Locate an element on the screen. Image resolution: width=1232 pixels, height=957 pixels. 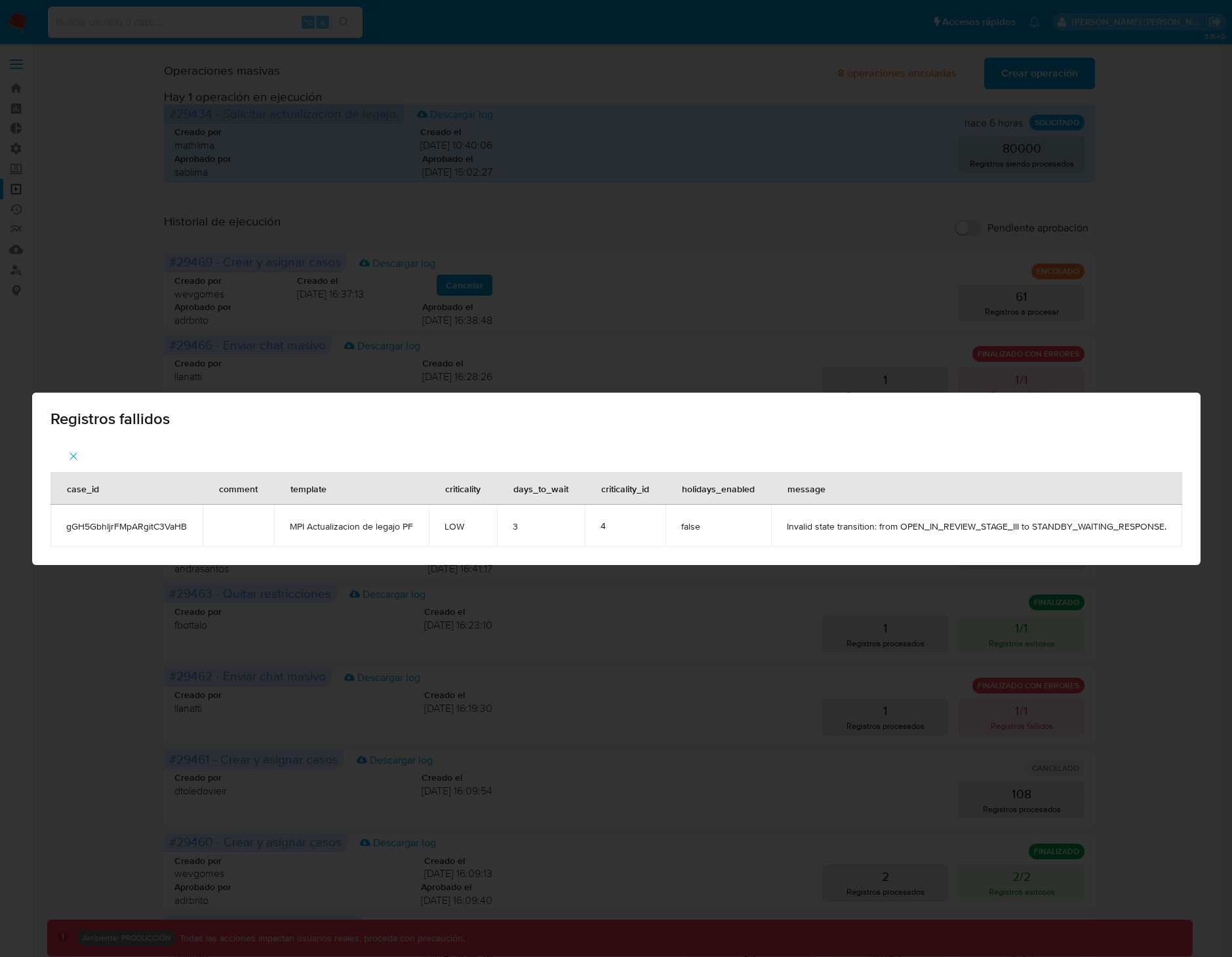
span: 3 is located at coordinates (541, 527).